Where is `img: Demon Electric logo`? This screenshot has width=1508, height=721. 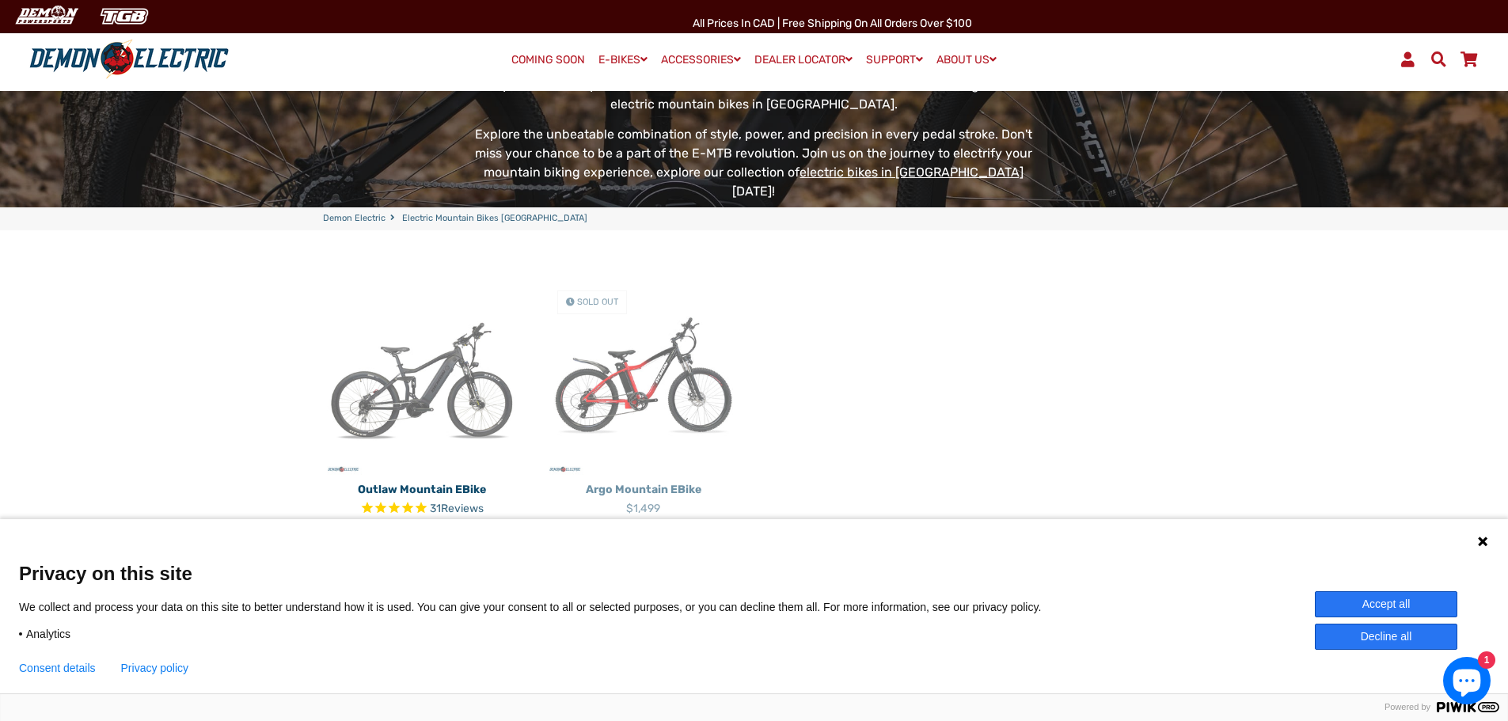 img: Demon Electric logo is located at coordinates (129, 59).